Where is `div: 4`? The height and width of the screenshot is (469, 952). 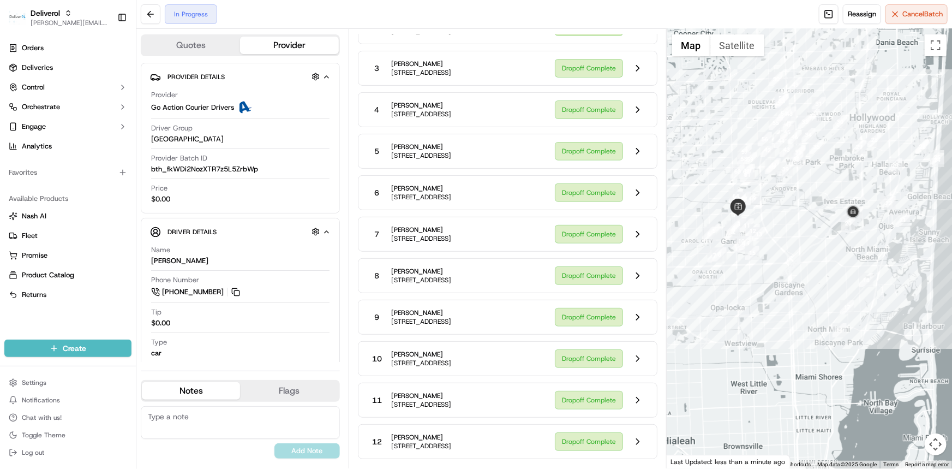
div: 4 is located at coordinates (734, 227).